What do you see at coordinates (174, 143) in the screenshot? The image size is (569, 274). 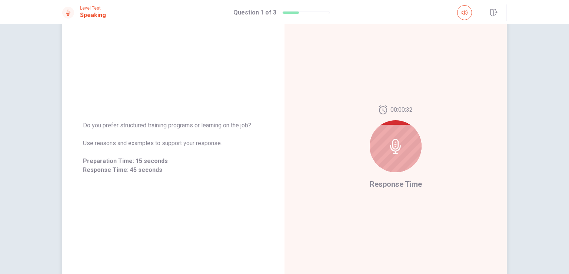 I see `span: Use reasons and examples to support your response.` at bounding box center [174, 143].